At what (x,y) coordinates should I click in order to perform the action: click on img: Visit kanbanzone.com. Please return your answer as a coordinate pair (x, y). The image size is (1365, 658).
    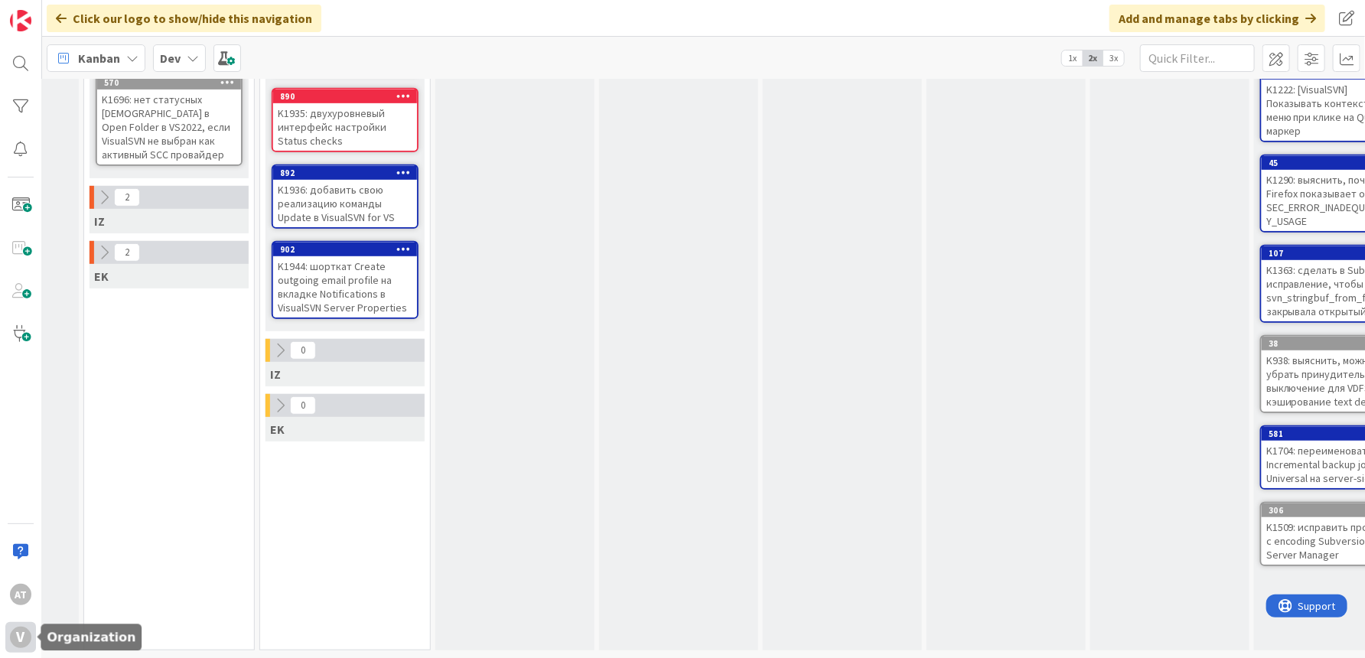
    Looking at the image, I should click on (21, 21).